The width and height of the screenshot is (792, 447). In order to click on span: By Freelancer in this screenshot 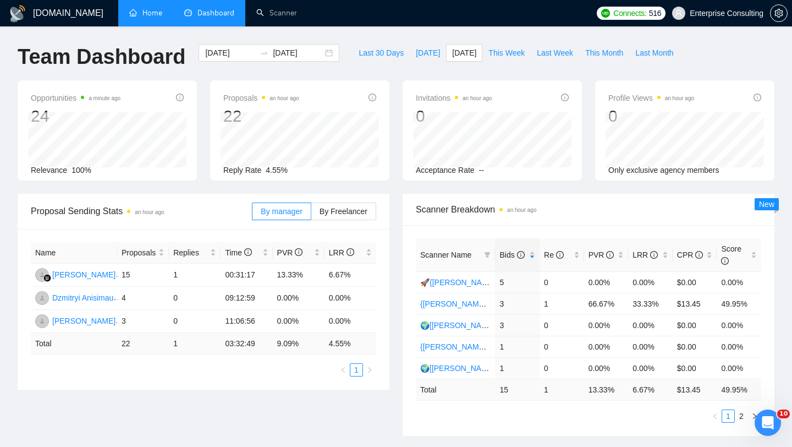, I will do `click(343, 211)`.